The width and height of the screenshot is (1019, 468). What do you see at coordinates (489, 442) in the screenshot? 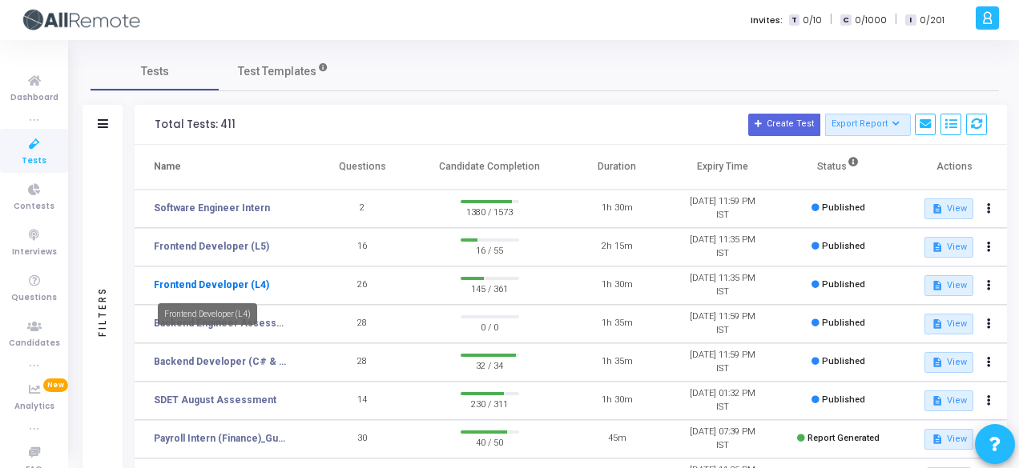
I see `span: 40 / 50` at bounding box center [489, 442].